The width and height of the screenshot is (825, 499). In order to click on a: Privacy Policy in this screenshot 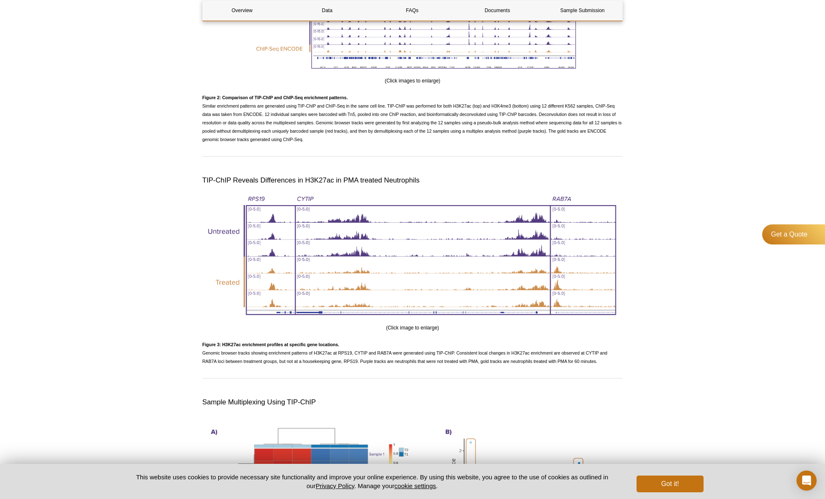, I will do `click(335, 486)`.